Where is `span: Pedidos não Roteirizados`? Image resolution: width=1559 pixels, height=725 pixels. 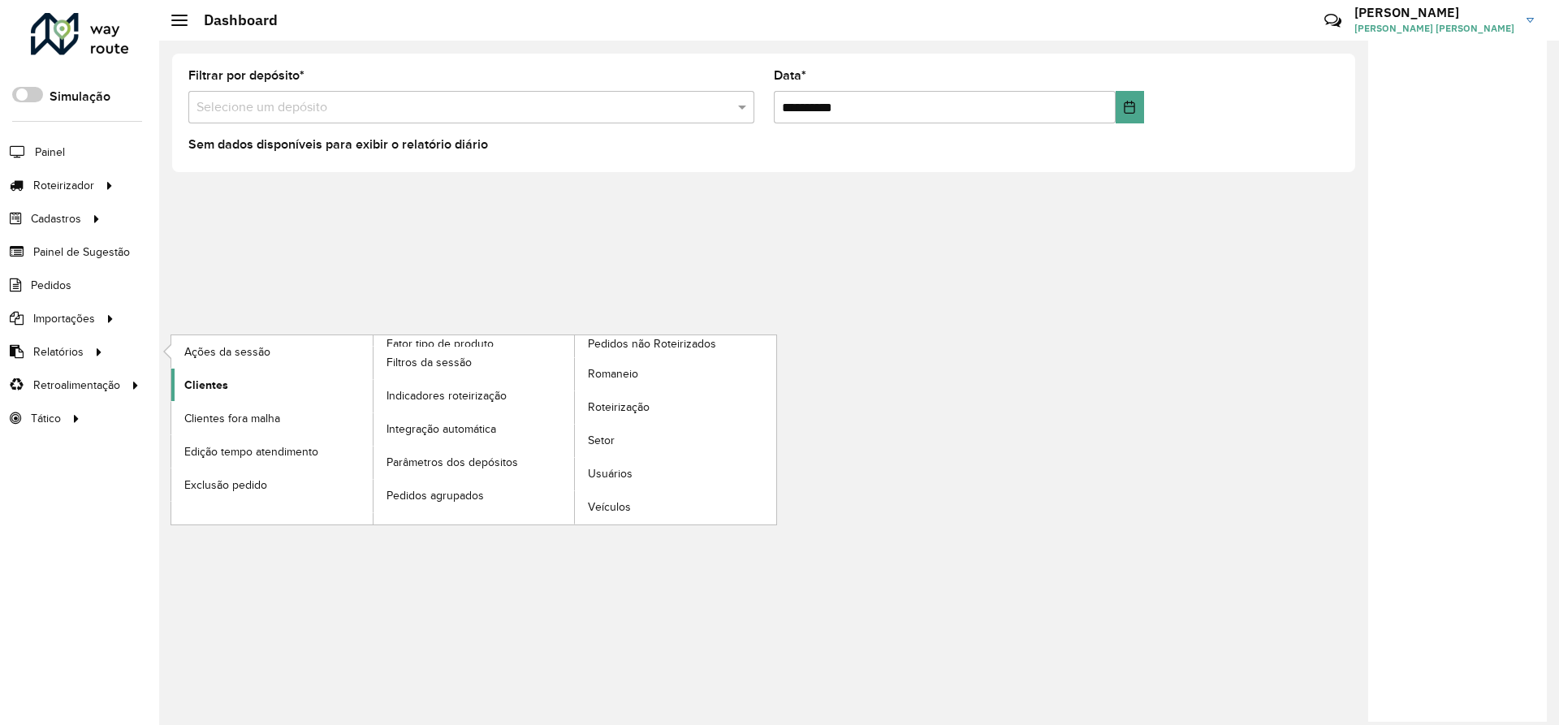 span: Pedidos não Roteirizados is located at coordinates (652, 344).